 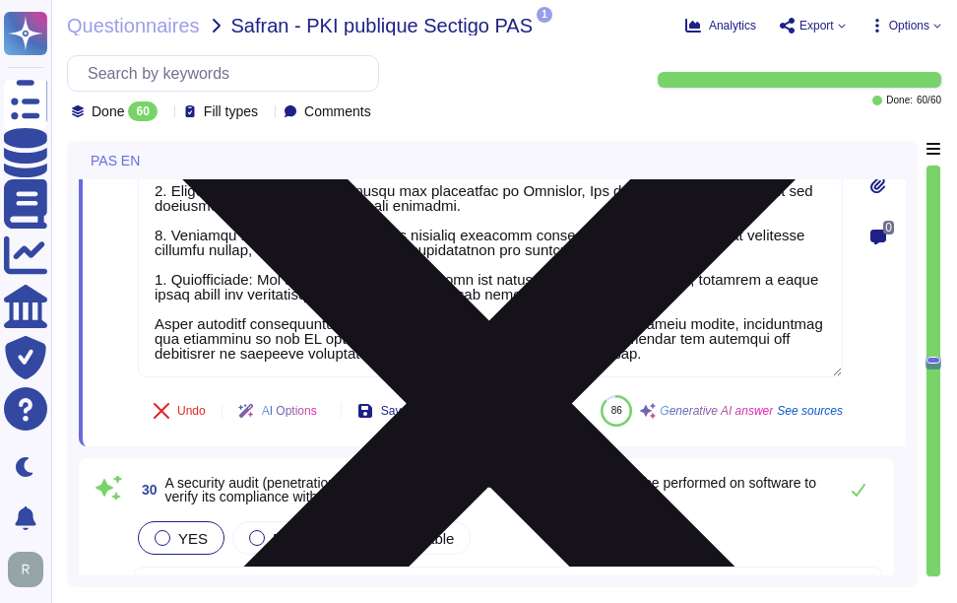 I want to click on span: 0, so click(x=888, y=228).